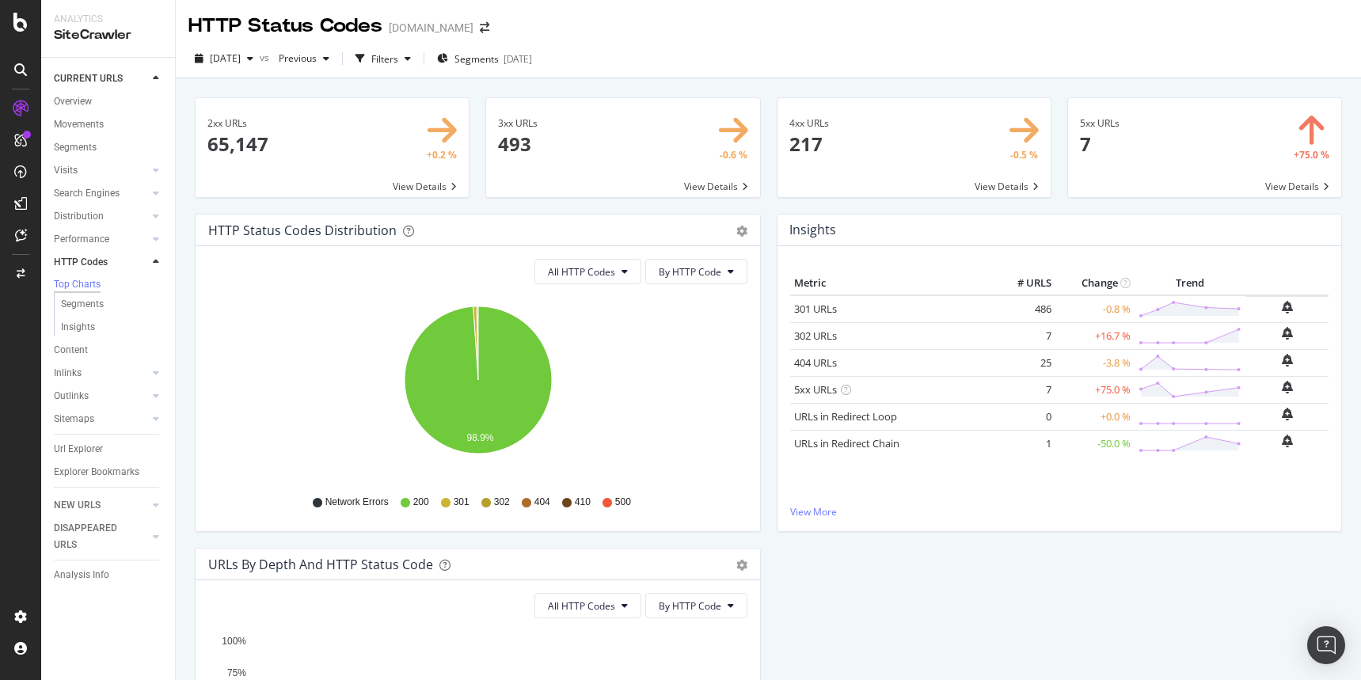 The width and height of the screenshot is (1361, 680). I want to click on h4: Insights, so click(813, 230).